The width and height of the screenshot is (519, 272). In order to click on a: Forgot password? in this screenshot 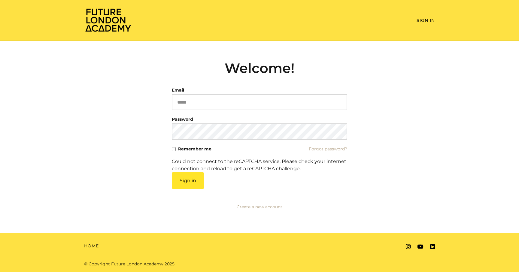, I will do `click(328, 149)`.